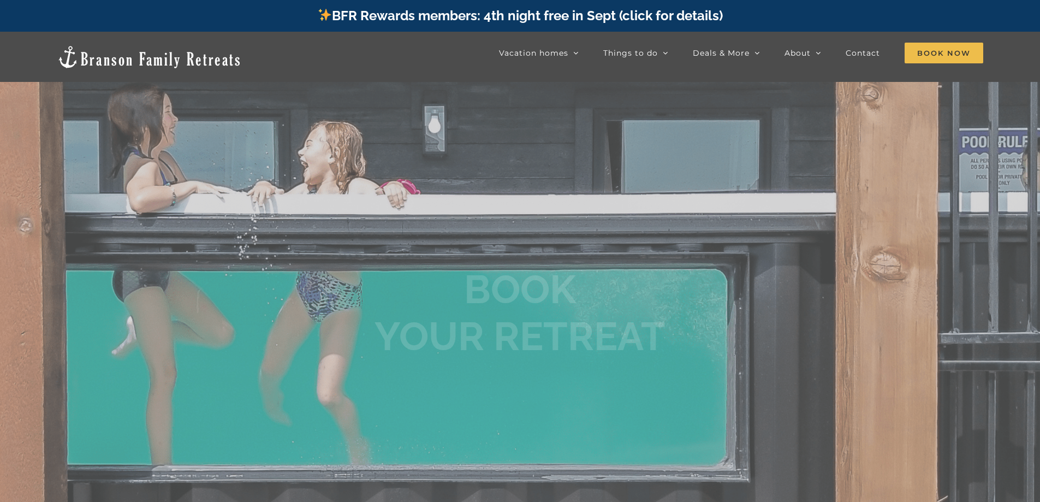  What do you see at coordinates (520, 312) in the screenshot?
I see `b: BOOK YOUR RETREAT` at bounding box center [520, 312].